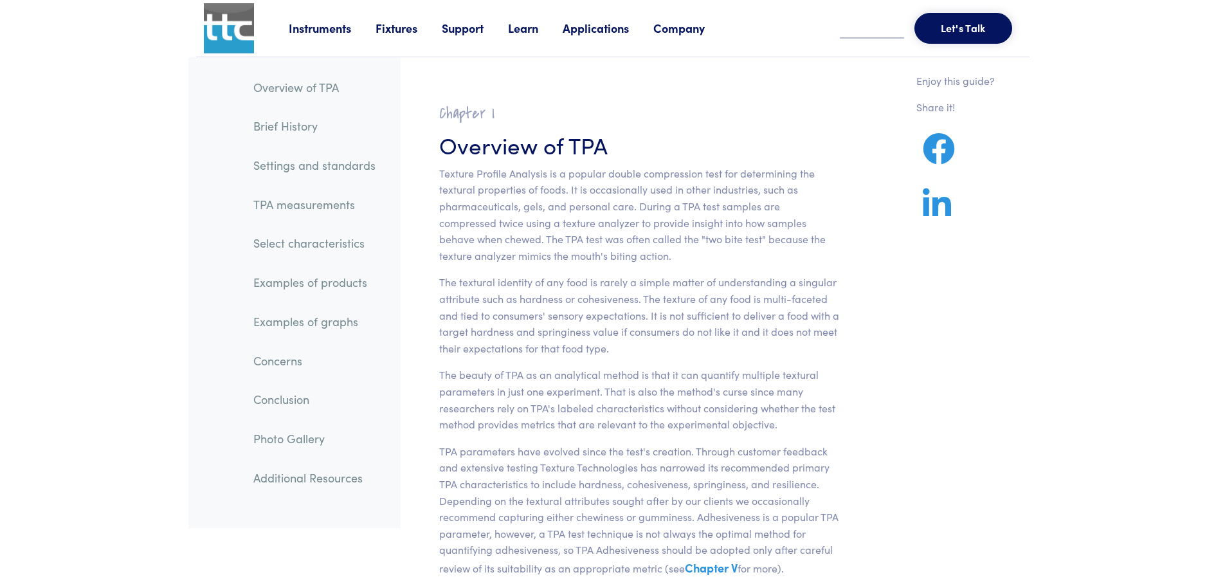 The width and height of the screenshot is (1225, 586). I want to click on a: Overview of TPA, so click(314, 87).